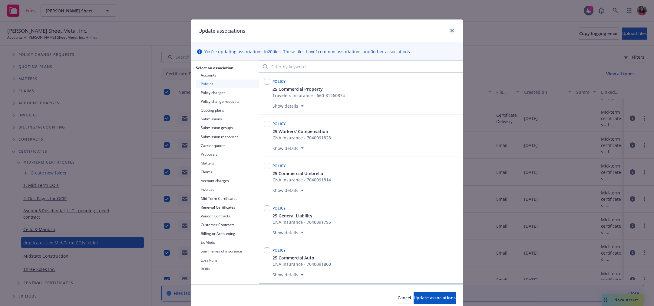  I want to click on button: Ex Mods, so click(227, 242).